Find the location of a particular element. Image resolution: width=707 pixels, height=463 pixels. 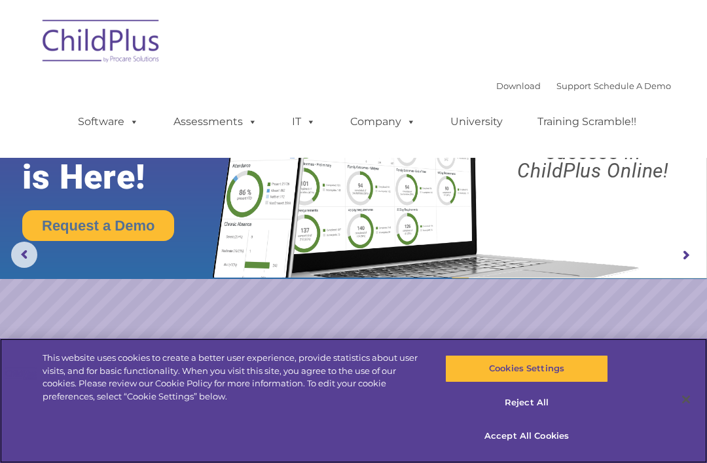

img: ChildPlus by Procare Solutions is located at coordinates (101, 43).